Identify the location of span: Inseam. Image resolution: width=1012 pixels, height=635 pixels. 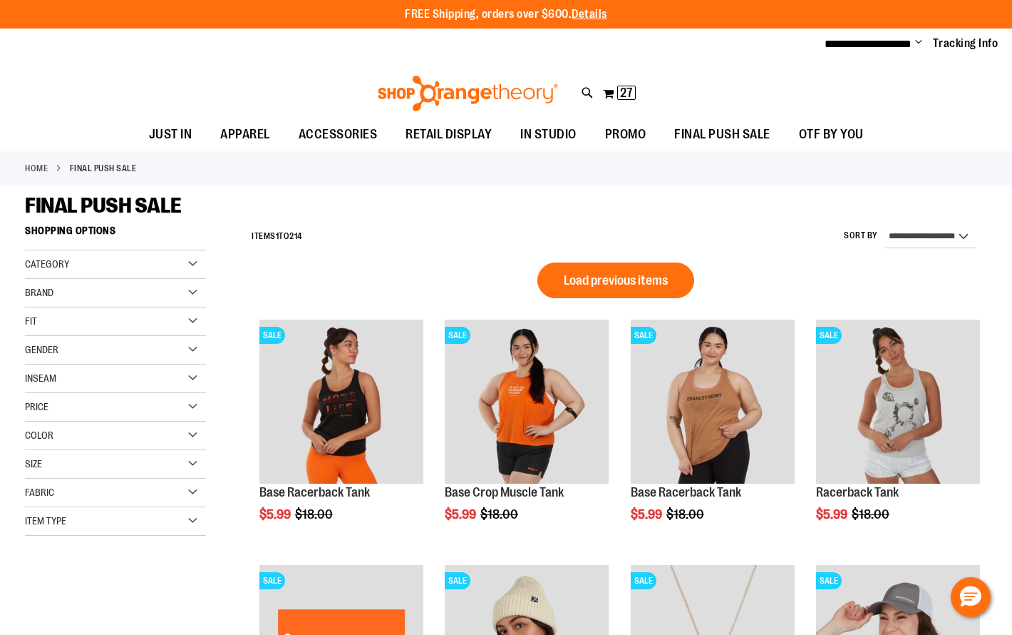
(41, 378).